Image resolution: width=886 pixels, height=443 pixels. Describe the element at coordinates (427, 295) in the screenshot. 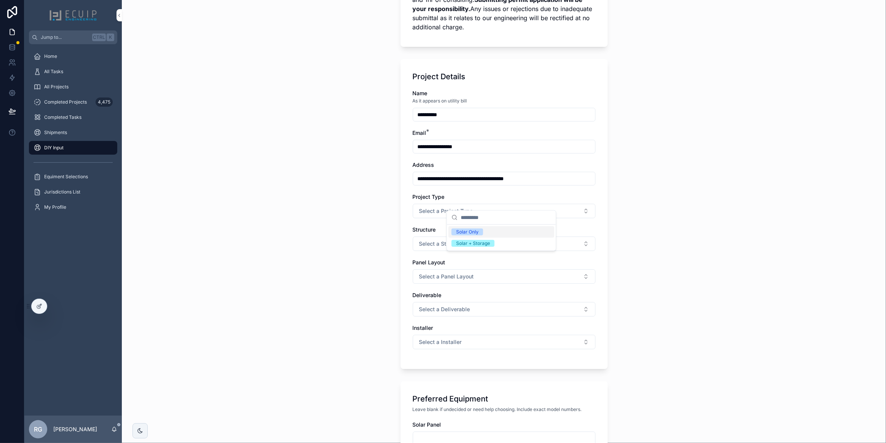

I see `span: Deliverable` at that location.